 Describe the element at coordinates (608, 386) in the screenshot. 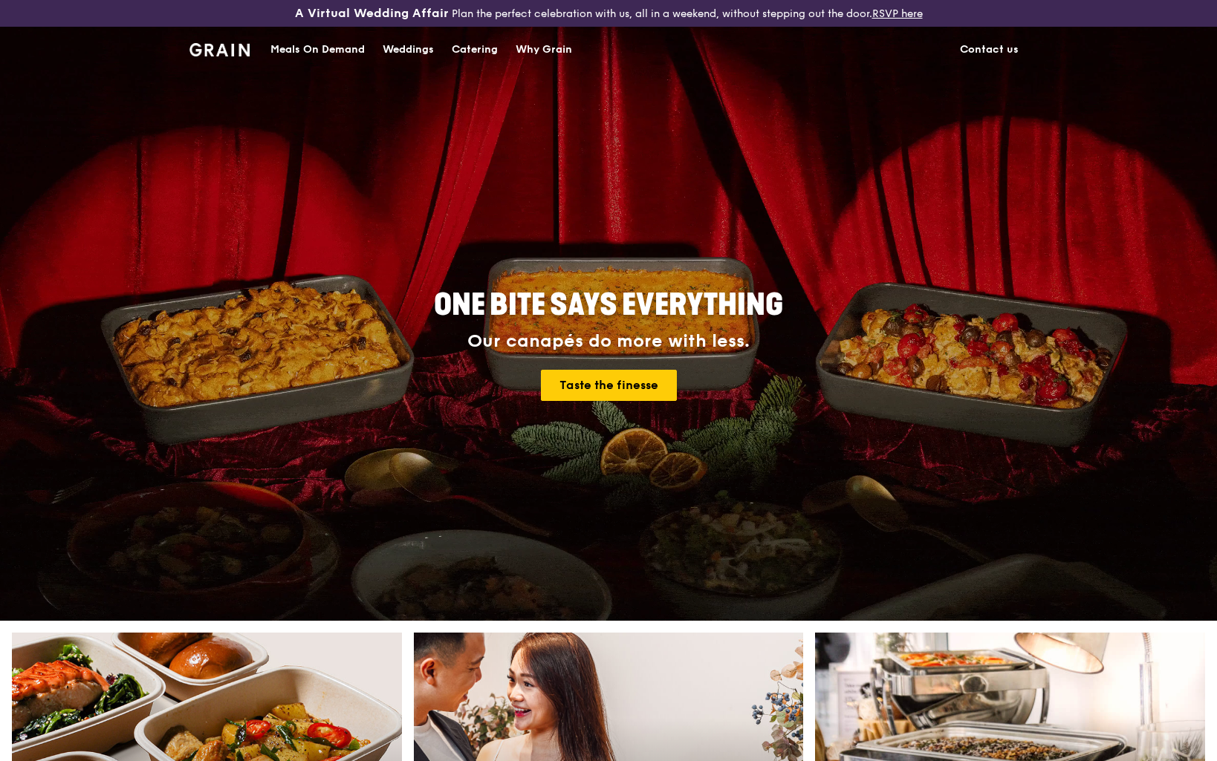

I see `a: Taste the finesse` at that location.